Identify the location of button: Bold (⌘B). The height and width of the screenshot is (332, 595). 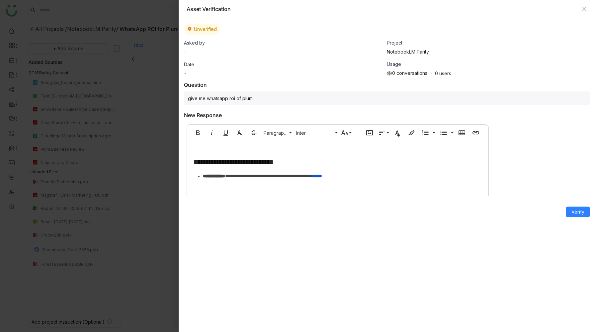
(198, 133).